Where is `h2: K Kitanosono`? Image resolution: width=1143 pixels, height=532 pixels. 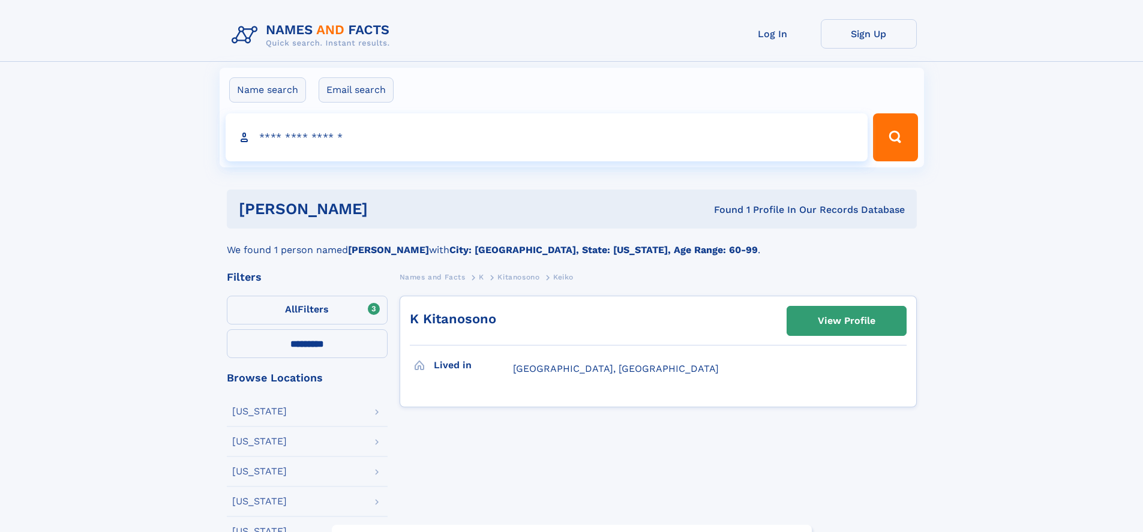
h2: K Kitanosono is located at coordinates (453, 319).